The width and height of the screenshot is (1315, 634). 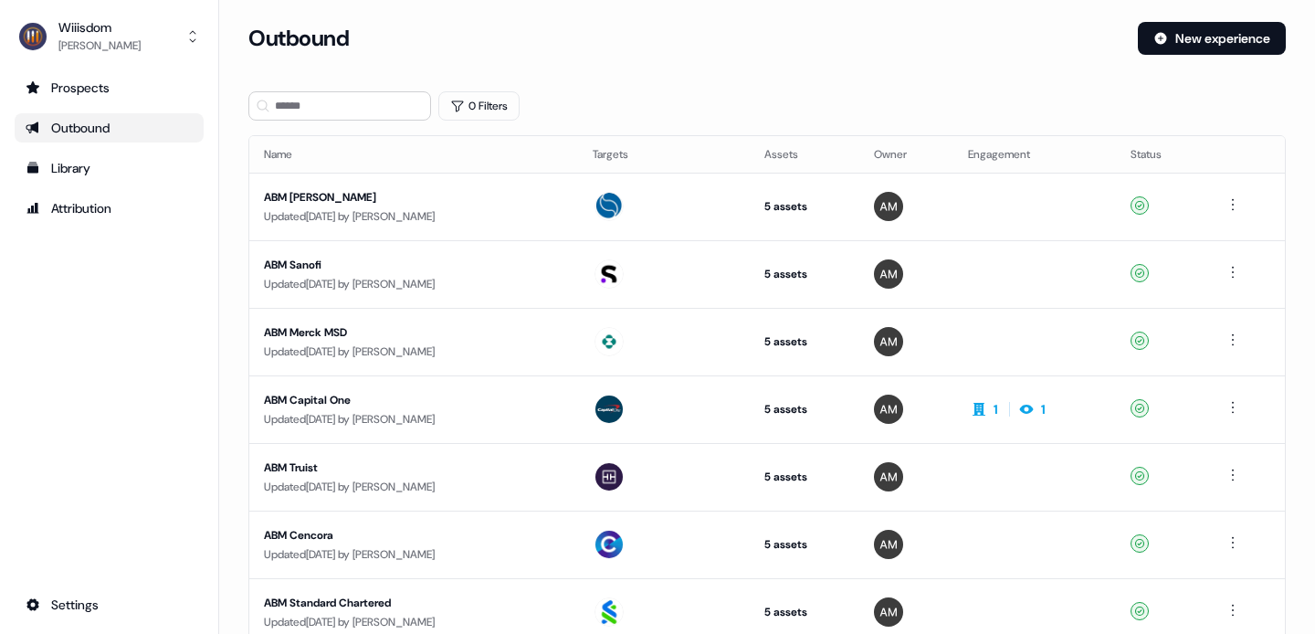 I want to click on button: New experience, so click(x=1212, y=38).